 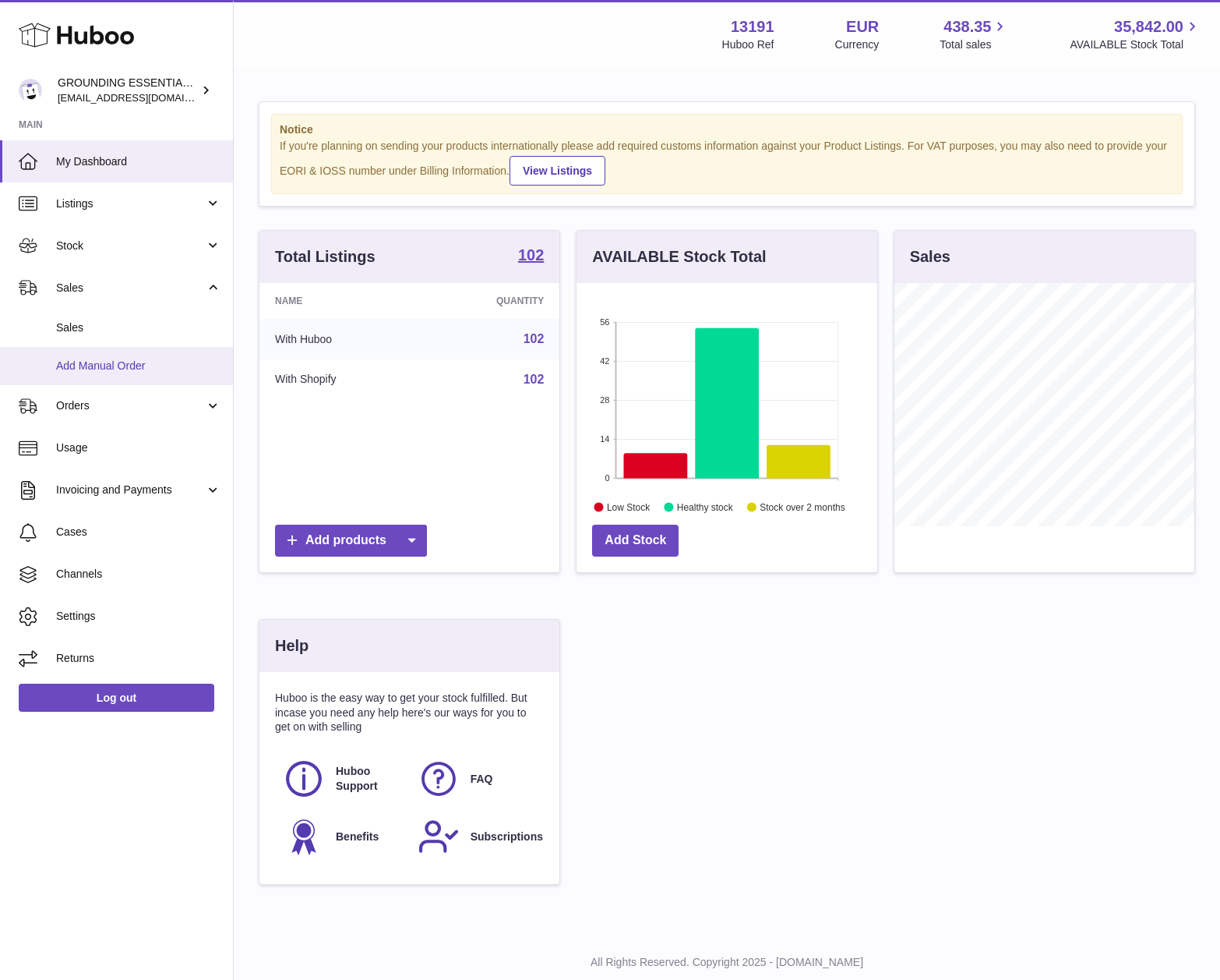 I want to click on div: Huboo Ref, so click(x=748, y=45).